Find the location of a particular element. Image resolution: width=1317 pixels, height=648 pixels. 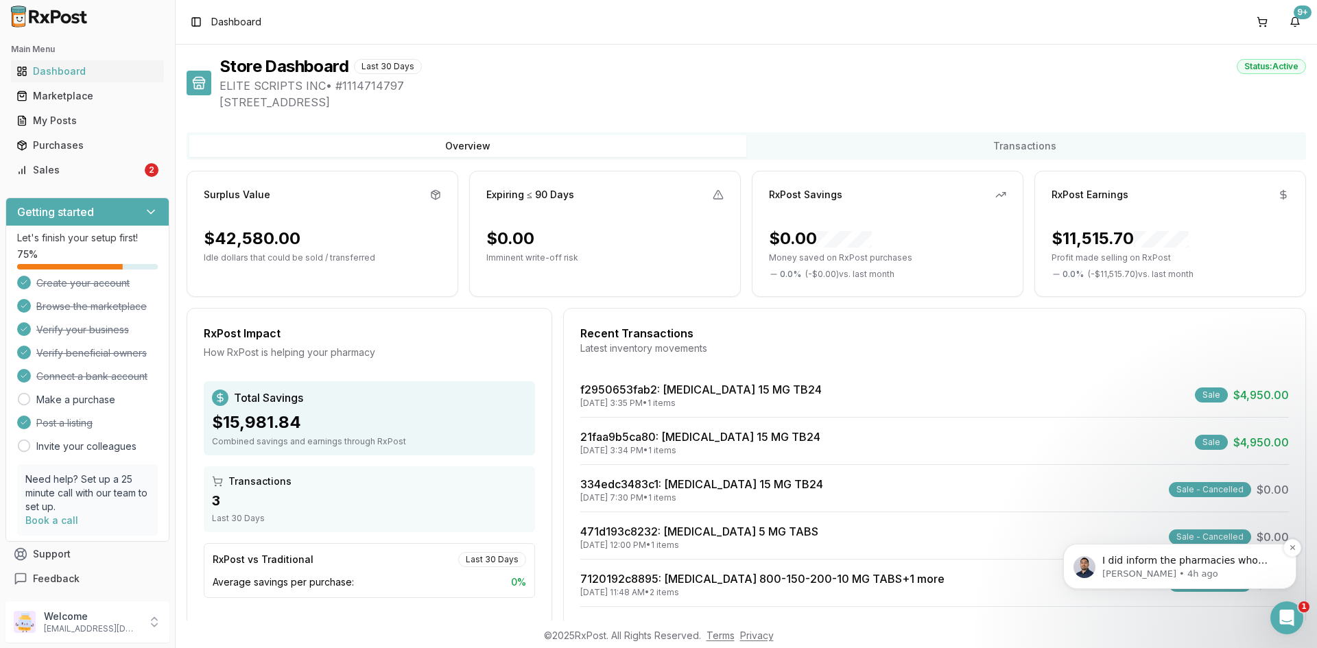

span: Post a listing is located at coordinates (64, 423).